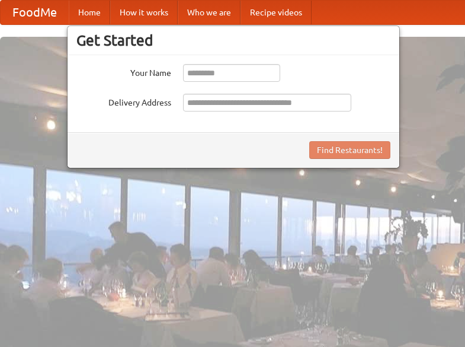 This screenshot has width=465, height=347. What do you see at coordinates (350, 150) in the screenshot?
I see `button: Find Restaurants!` at bounding box center [350, 150].